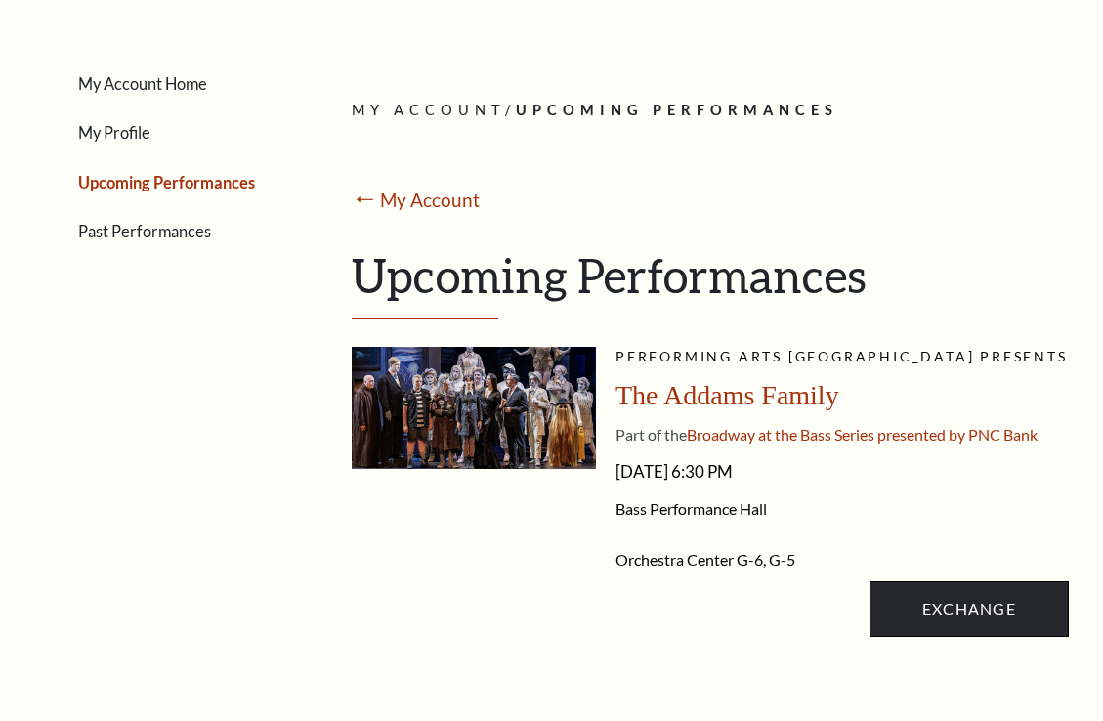 The height and width of the screenshot is (721, 1103). Describe the element at coordinates (114, 132) in the screenshot. I see `a: My Profile` at that location.